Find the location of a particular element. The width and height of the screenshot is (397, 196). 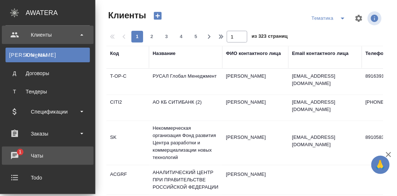

button: 3 is located at coordinates (166, 37).